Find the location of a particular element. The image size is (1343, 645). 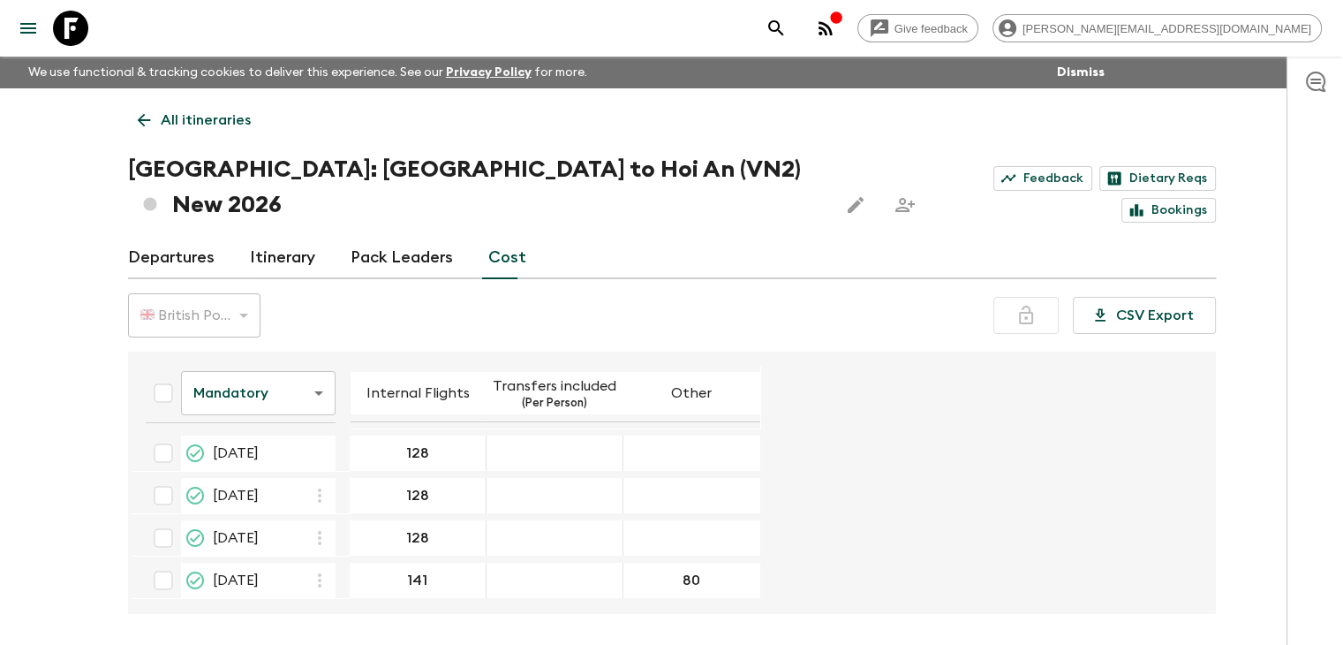

div: 15 Aug 2026; Transfers included is located at coordinates (555, 495).